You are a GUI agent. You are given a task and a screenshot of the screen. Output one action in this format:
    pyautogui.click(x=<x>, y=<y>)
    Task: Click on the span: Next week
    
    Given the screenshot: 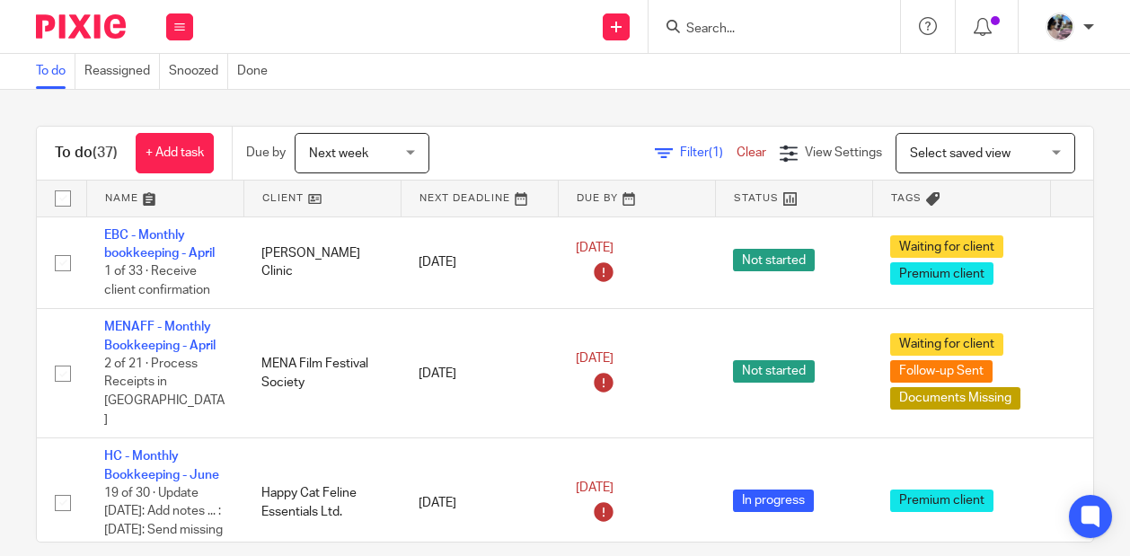 What is the action you would take?
    pyautogui.click(x=339, y=154)
    